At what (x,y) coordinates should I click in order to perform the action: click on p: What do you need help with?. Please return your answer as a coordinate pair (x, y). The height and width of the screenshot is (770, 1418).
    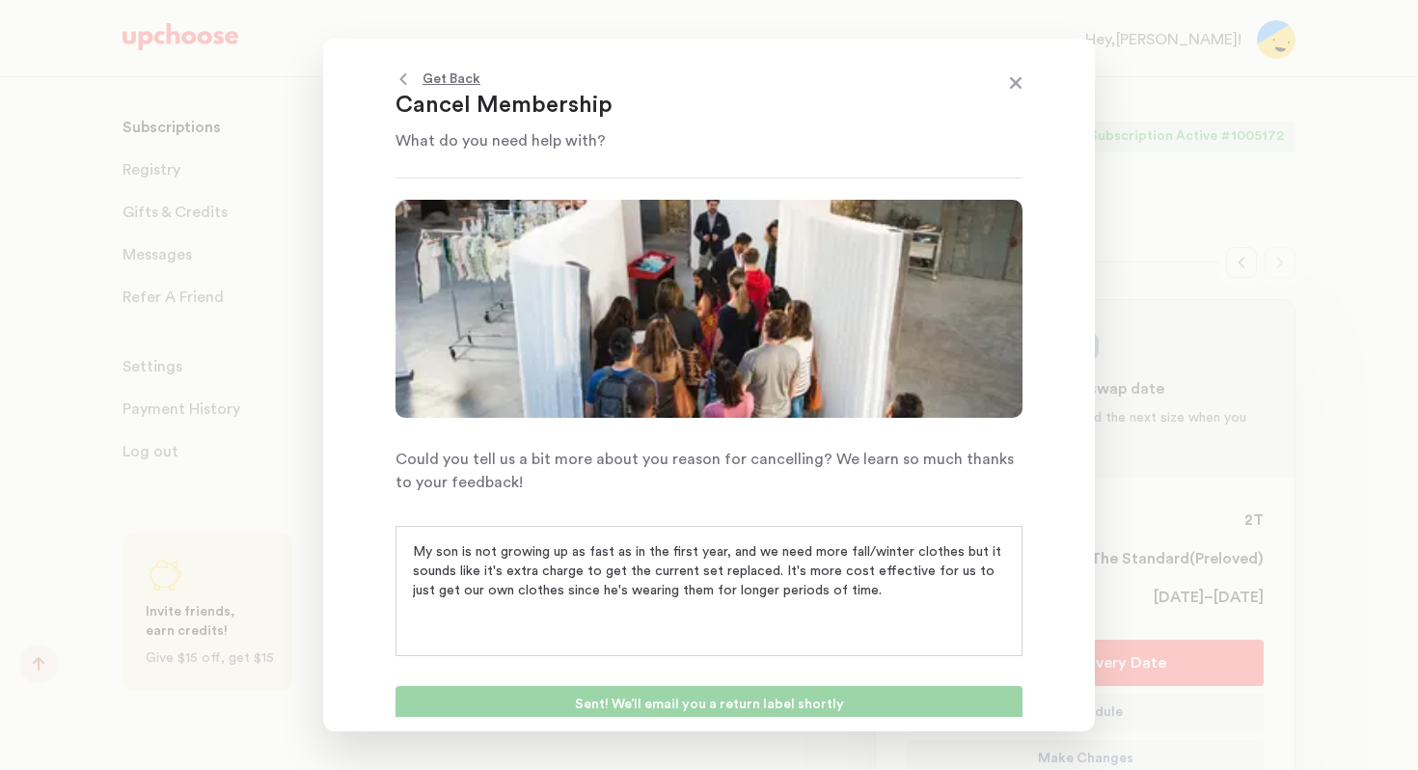
    Looking at the image, I should click on (685, 141).